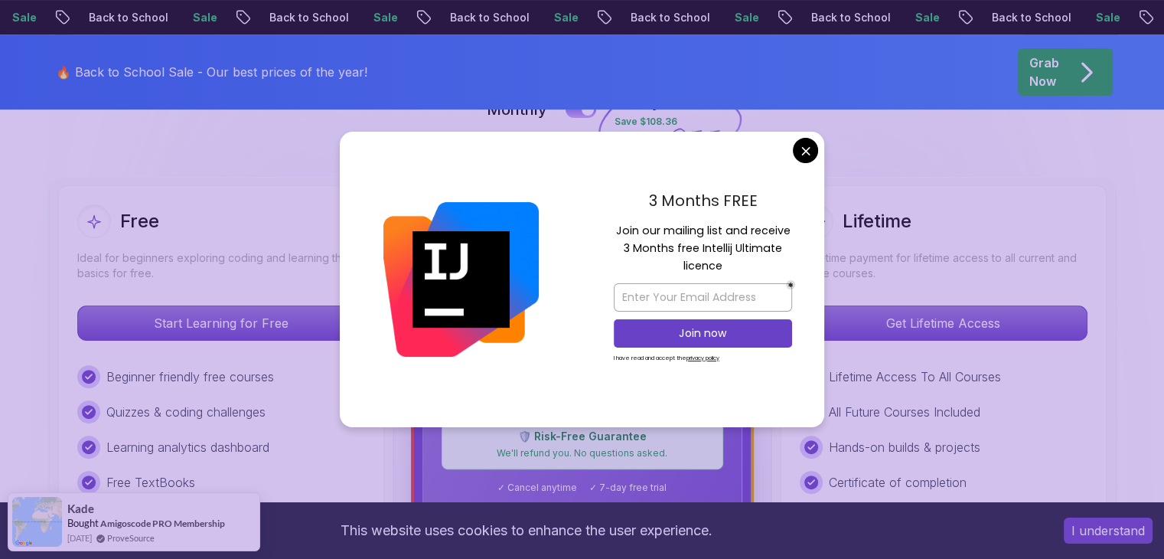 This screenshot has height=559, width=1164. Describe the element at coordinates (898, 482) in the screenshot. I see `p: Certificate of completion` at that location.